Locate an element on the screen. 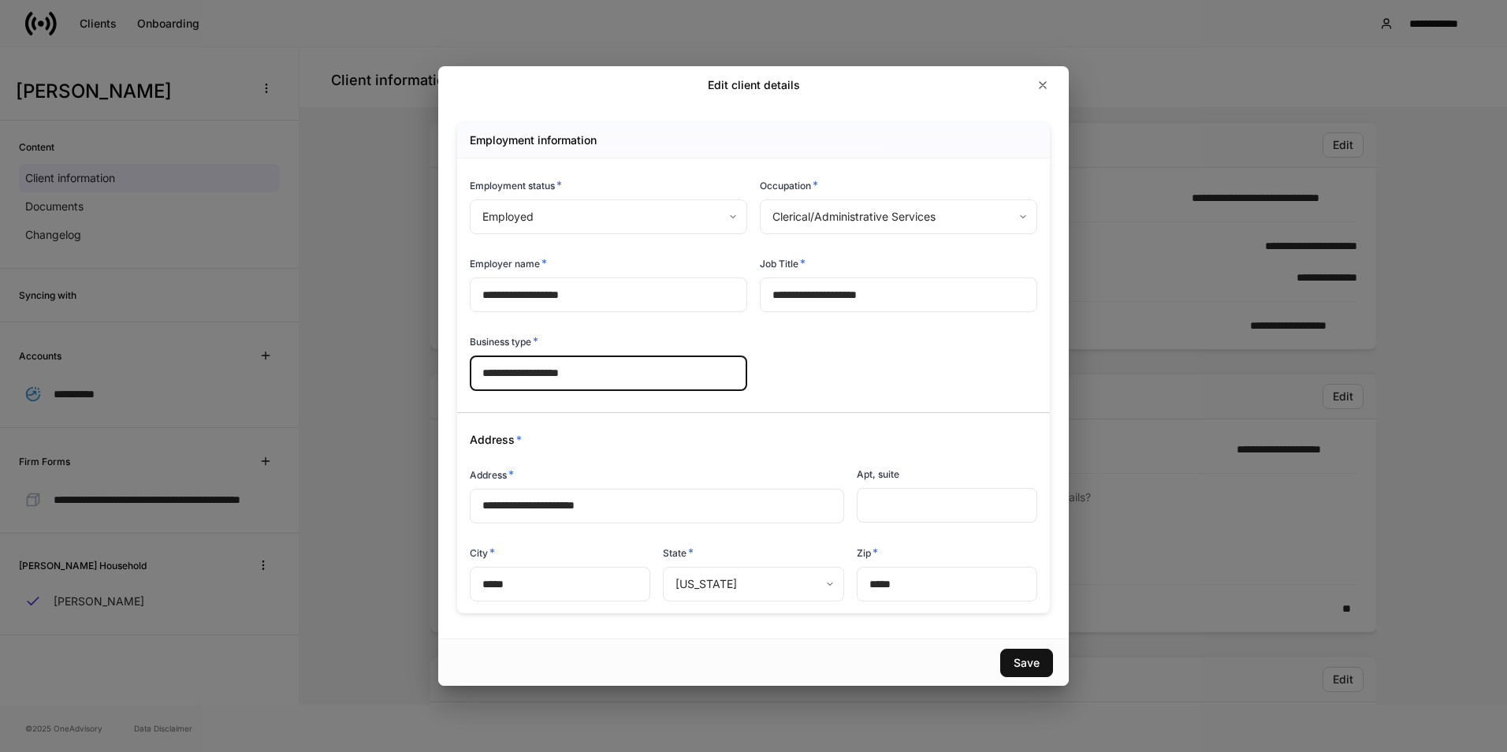 This screenshot has height=752, width=1507. h6: Occupation is located at coordinates (789, 185).